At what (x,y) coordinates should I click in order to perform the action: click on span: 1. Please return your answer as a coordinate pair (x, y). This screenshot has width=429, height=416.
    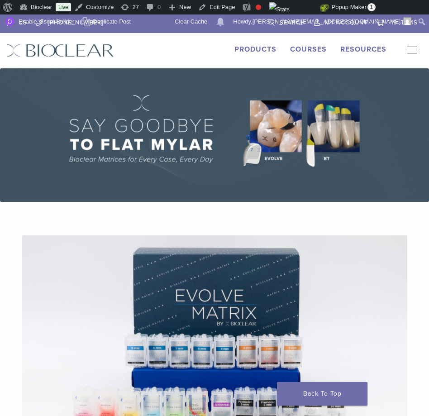
    Looking at the image, I should click on (372, 7).